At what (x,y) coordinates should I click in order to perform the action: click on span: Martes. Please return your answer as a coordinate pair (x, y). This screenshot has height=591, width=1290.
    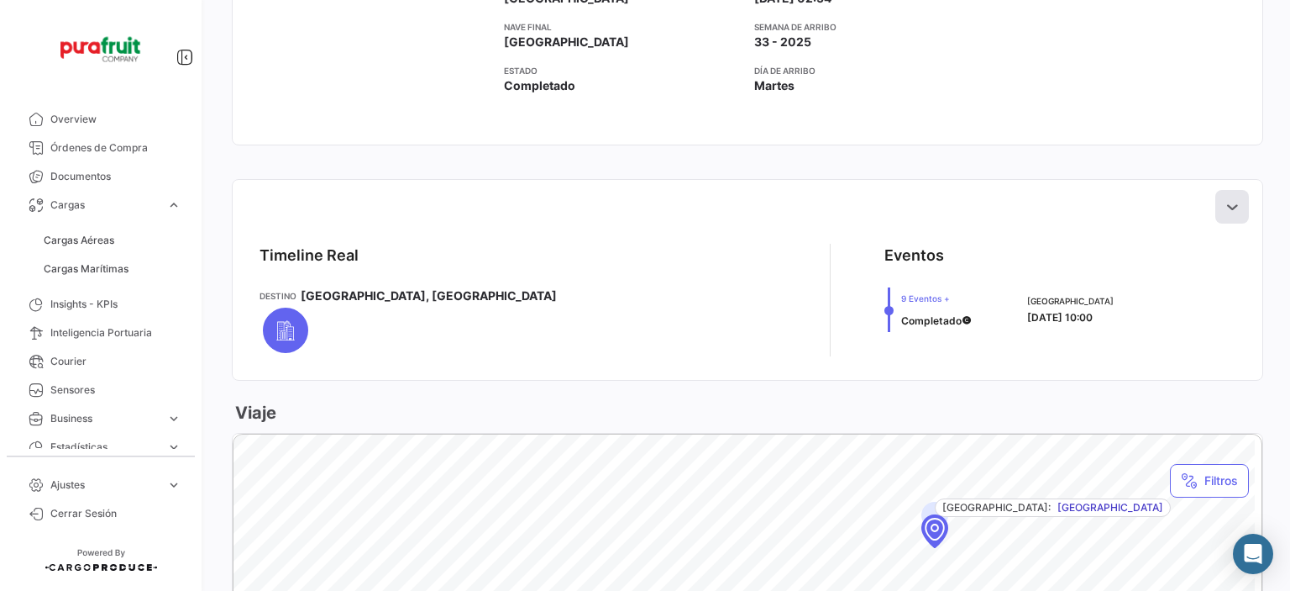
    Looking at the image, I should click on (774, 86).